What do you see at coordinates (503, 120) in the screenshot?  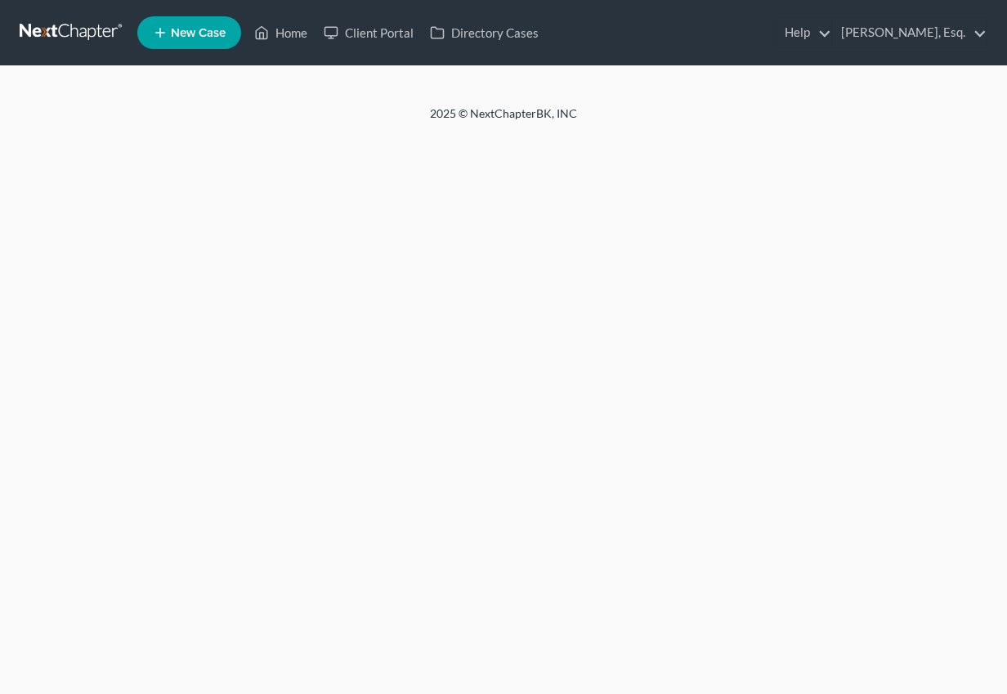 I see `div: 2025 © NextChapterBK, INC` at bounding box center [503, 120].